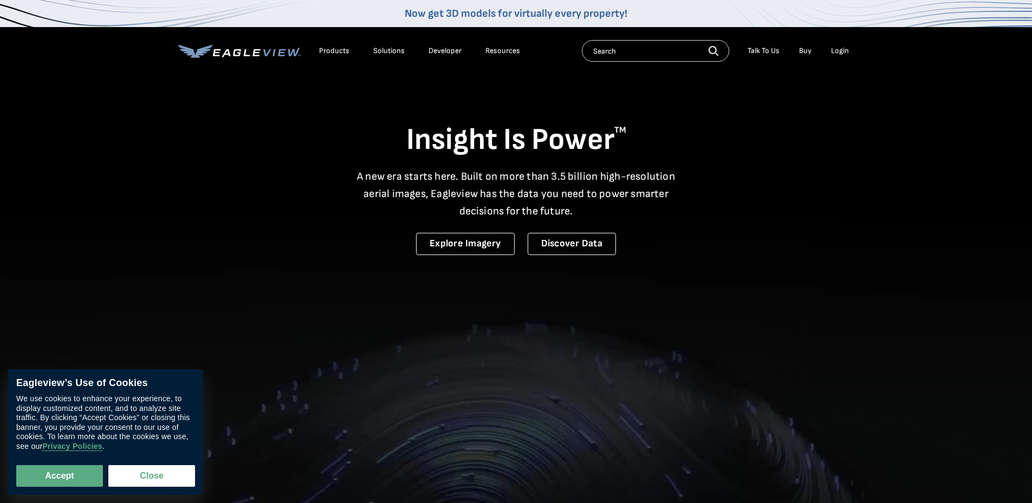 Image resolution: width=1032 pixels, height=503 pixels. What do you see at coordinates (465, 244) in the screenshot?
I see `a: Explore Imagery` at bounding box center [465, 244].